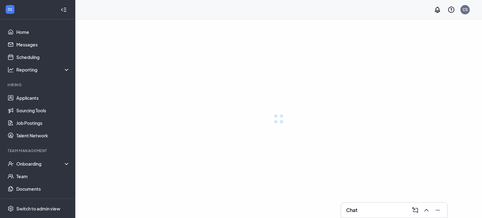 Image resolution: width=482 pixels, height=218 pixels. I want to click on a: Scheduling, so click(43, 57).